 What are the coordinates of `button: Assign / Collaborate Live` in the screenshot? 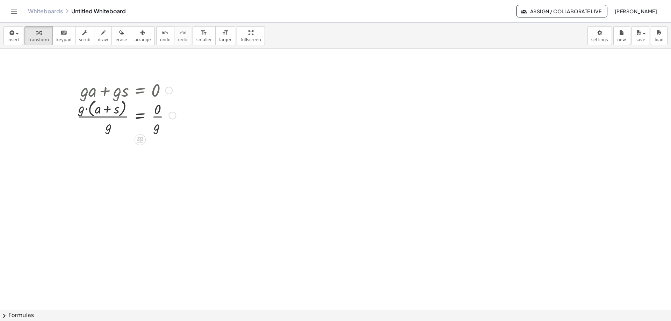 It's located at (562, 11).